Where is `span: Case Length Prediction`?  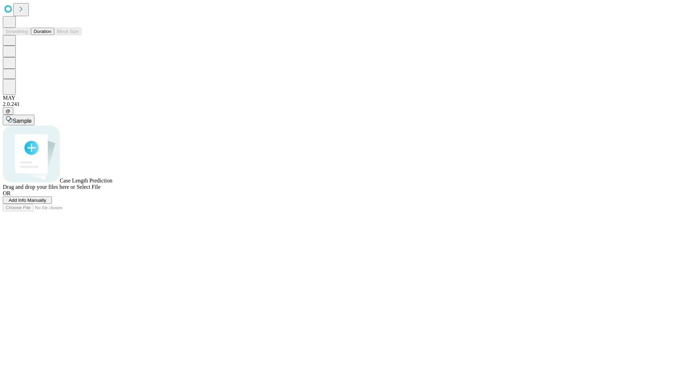 span: Case Length Prediction is located at coordinates (86, 180).